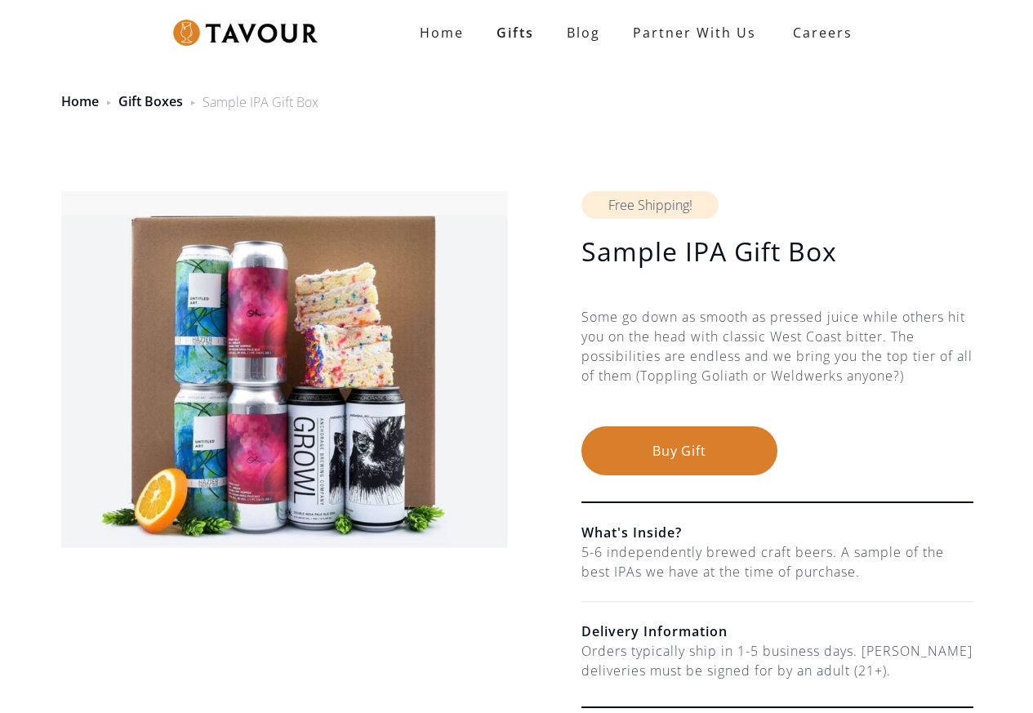 This screenshot has height=713, width=1033. What do you see at coordinates (150, 101) in the screenshot?
I see `a: Gift Boxes` at bounding box center [150, 101].